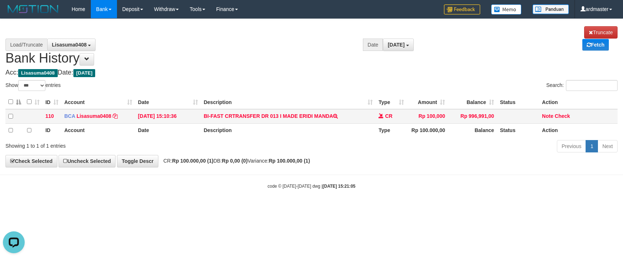 The height and width of the screenshot is (259, 623). I want to click on img: Button%20Memo.svg, so click(506, 9).